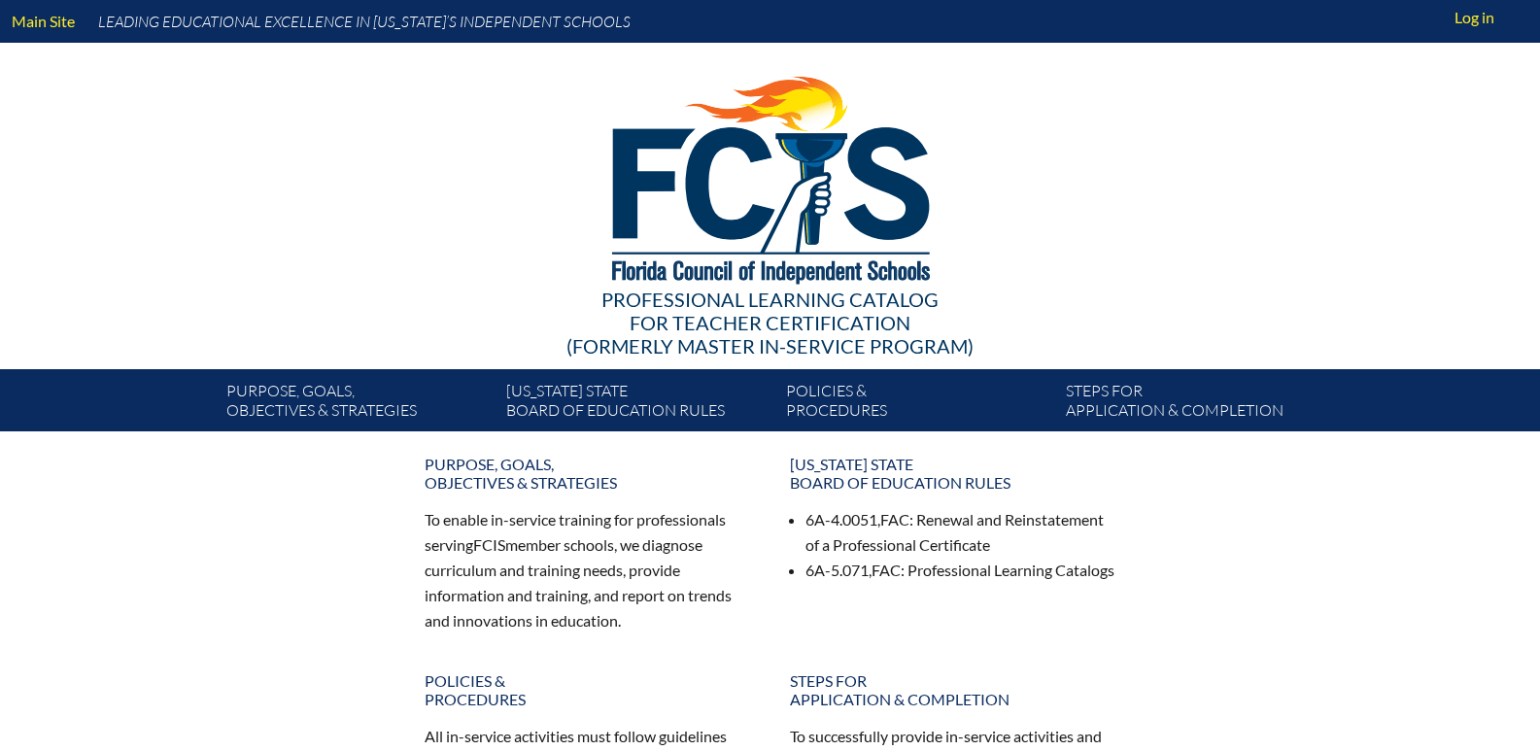 The height and width of the screenshot is (751, 1540). What do you see at coordinates (43, 20) in the screenshot?
I see `a: Main Site` at bounding box center [43, 20].